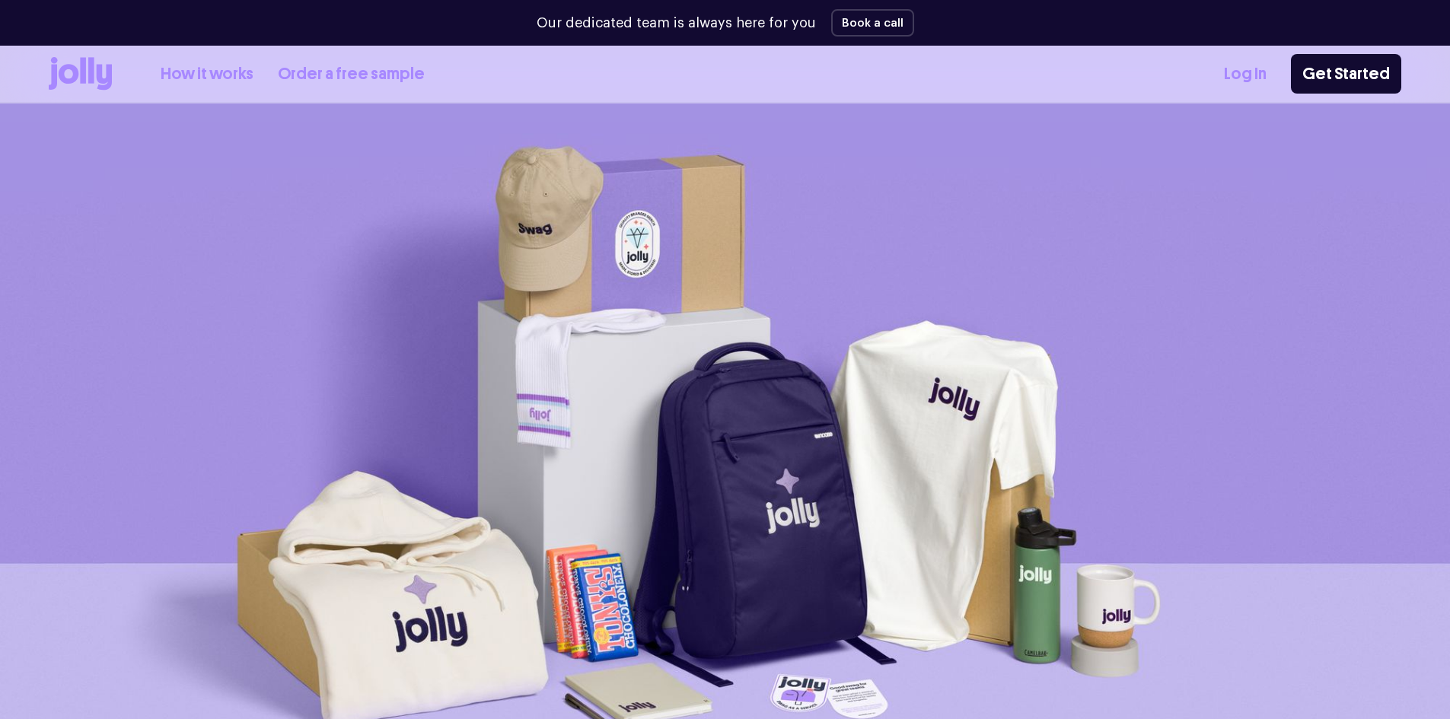 The image size is (1450, 719). Describe the element at coordinates (872, 23) in the screenshot. I see `button: Book a call` at that location.